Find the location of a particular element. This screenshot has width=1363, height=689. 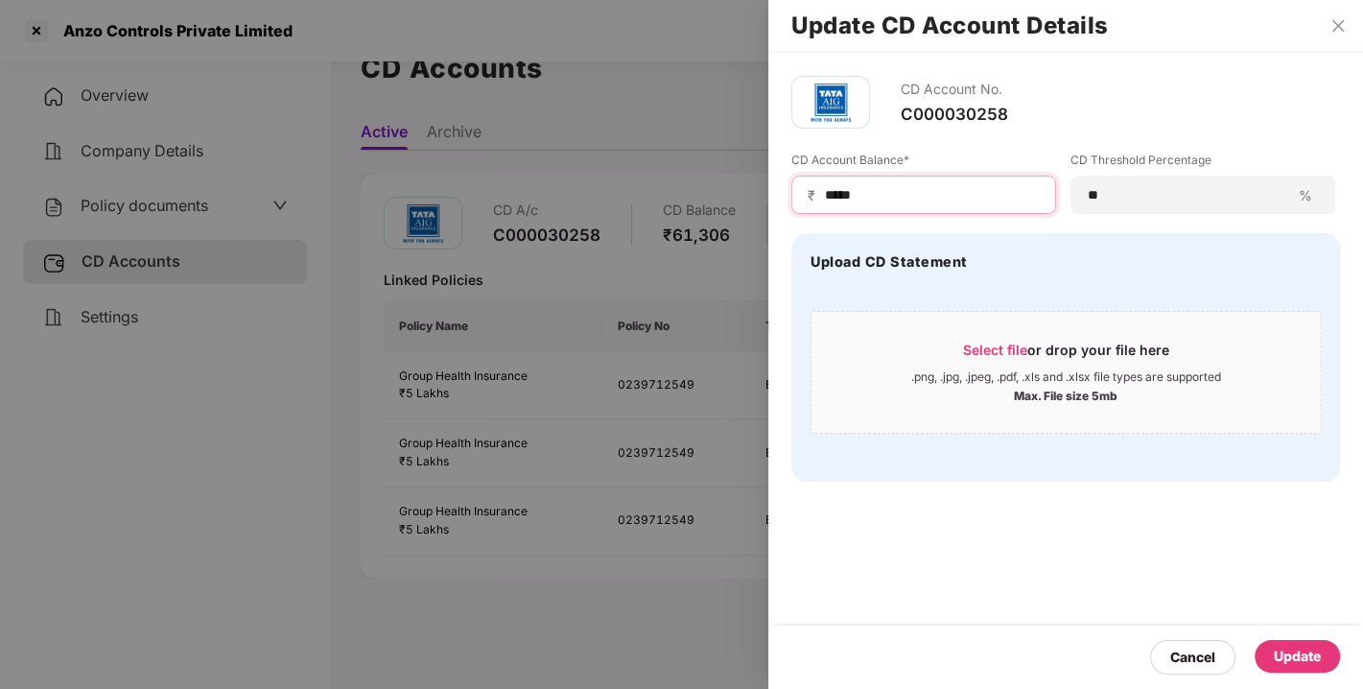

h2: Update CD Account Details is located at coordinates (1065, 26).